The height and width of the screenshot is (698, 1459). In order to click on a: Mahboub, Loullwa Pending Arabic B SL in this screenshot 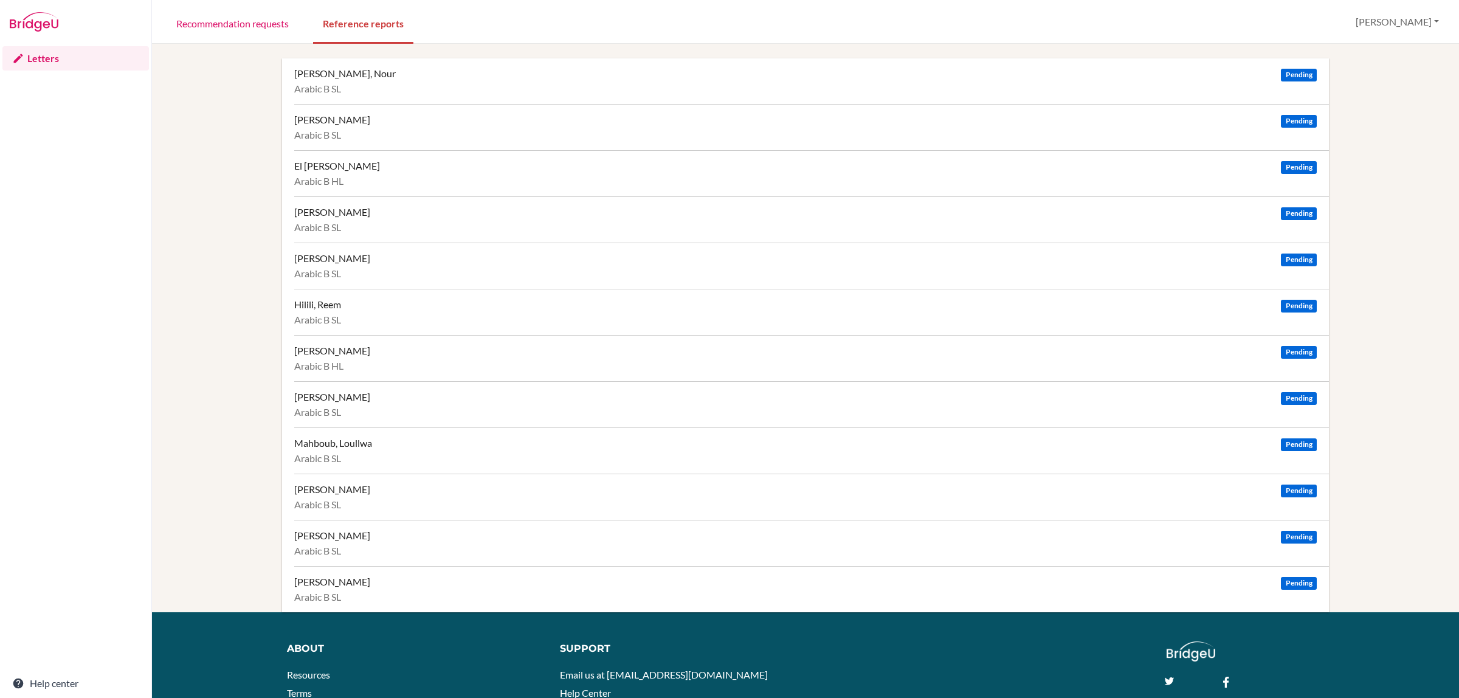, I will do `click(811, 450)`.